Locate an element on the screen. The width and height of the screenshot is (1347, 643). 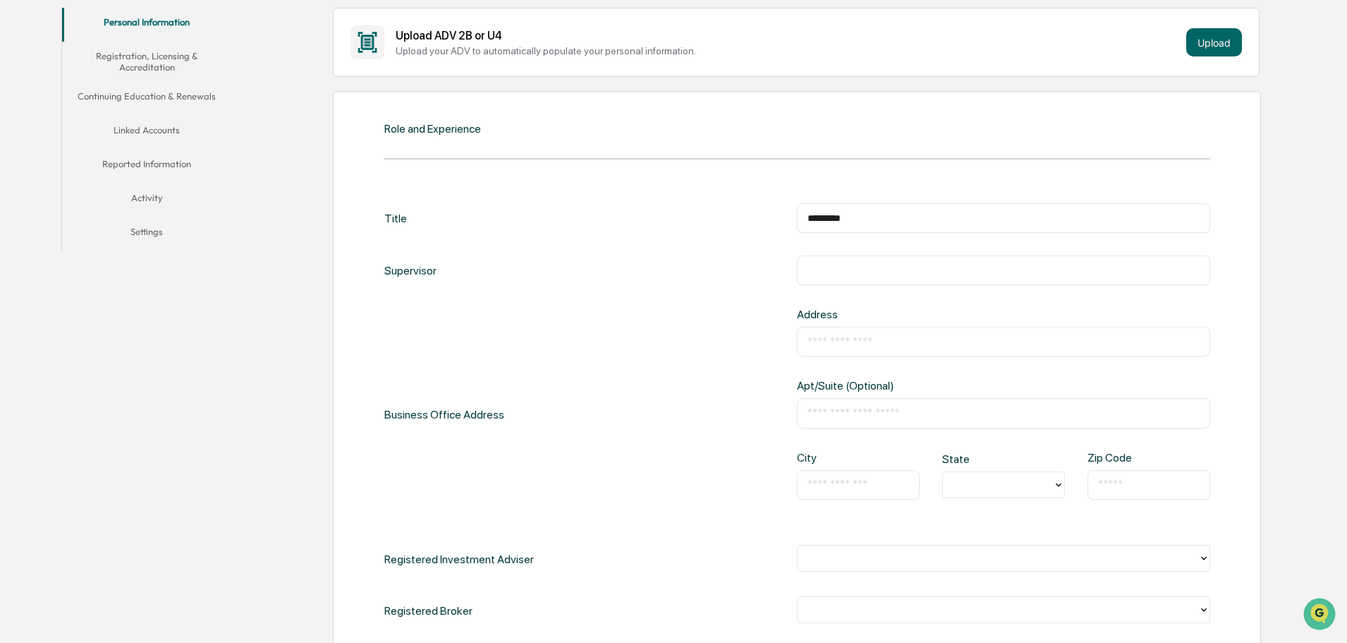
button: Registration, Licensing & Accreditation is located at coordinates (147, 61).